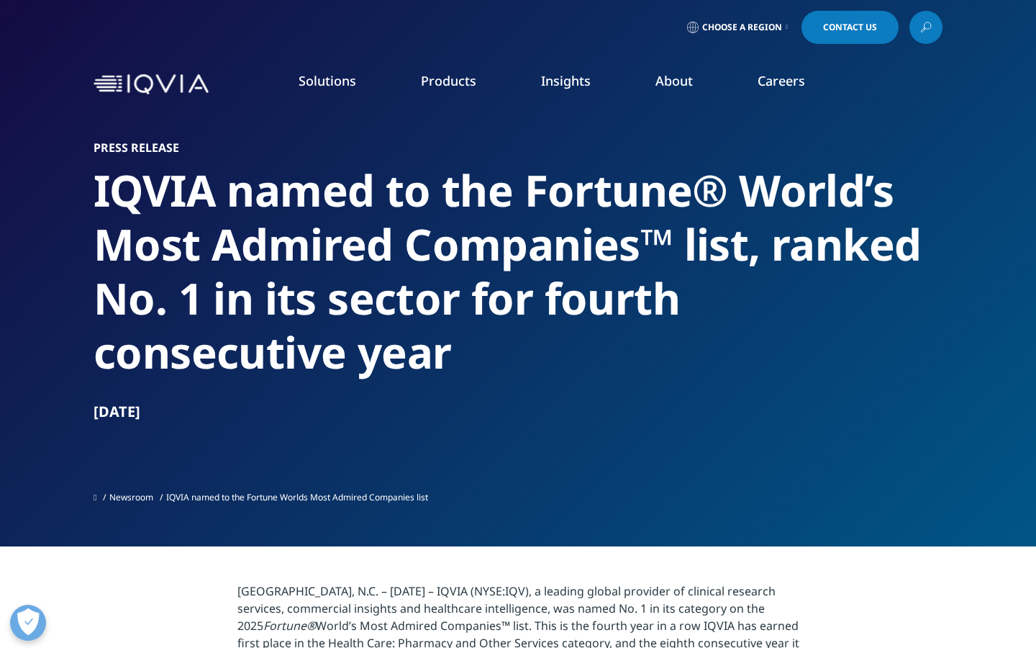  Describe the element at coordinates (448, 81) in the screenshot. I see `a: Products` at that location.